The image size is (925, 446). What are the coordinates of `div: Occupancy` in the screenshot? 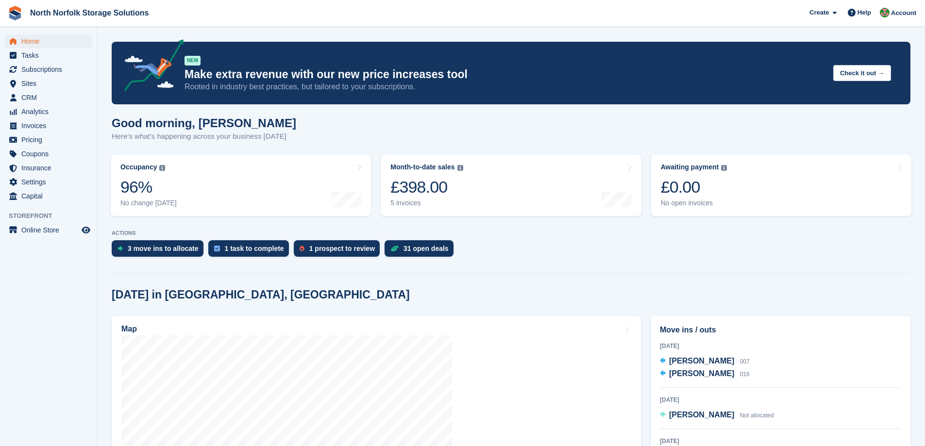 It's located at (138, 167).